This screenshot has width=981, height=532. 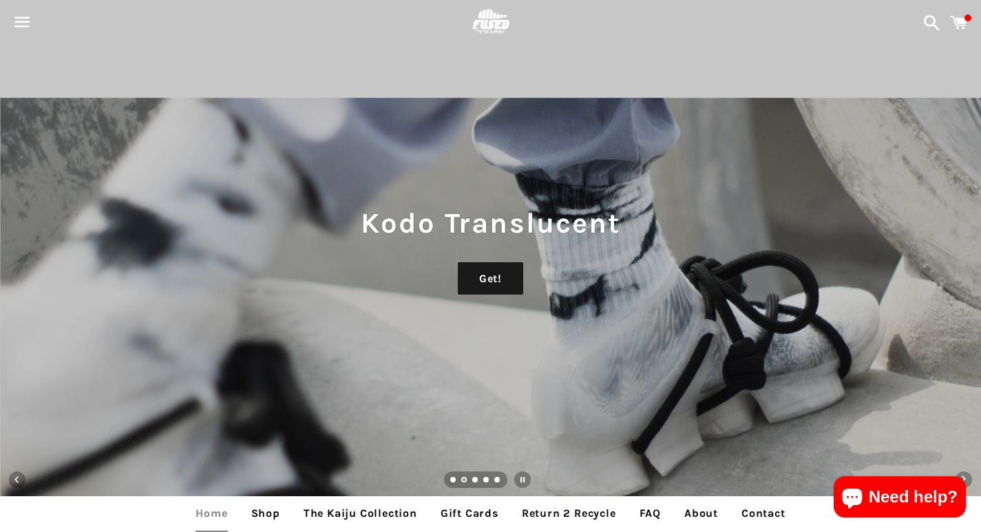 What do you see at coordinates (498, 481) in the screenshot?
I see `a: Load slide 5` at bounding box center [498, 481].